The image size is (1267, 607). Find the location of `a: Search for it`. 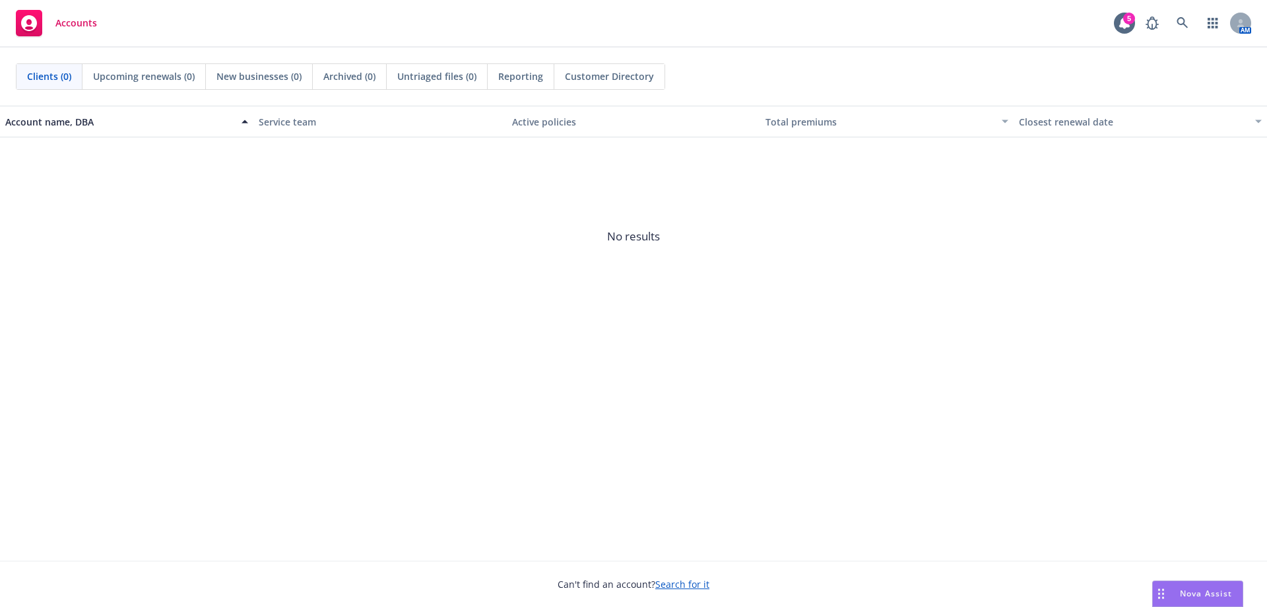

a: Search for it is located at coordinates (682, 583).